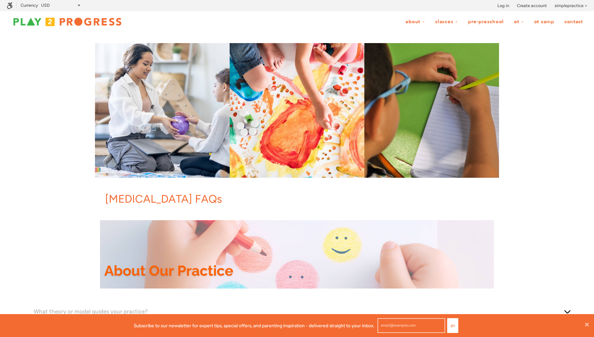 The image size is (594, 337). Describe the element at coordinates (29, 5) in the screenshot. I see `label: Currency` at that location.